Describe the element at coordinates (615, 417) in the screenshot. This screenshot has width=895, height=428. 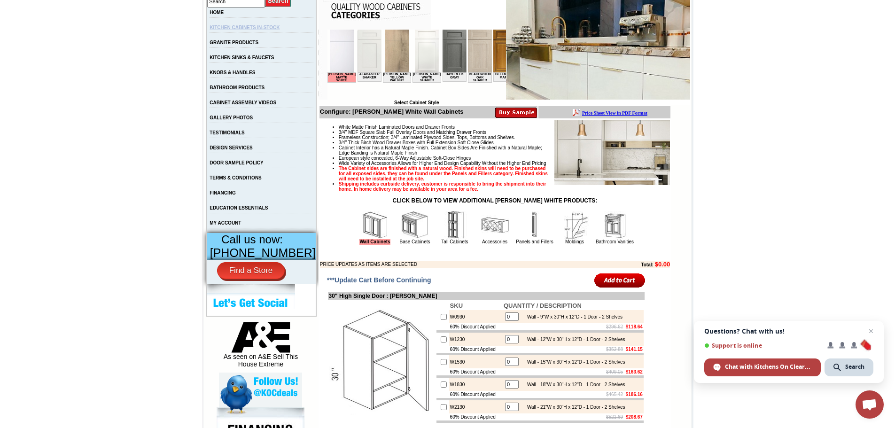
I see `s: $521.69` at that location.